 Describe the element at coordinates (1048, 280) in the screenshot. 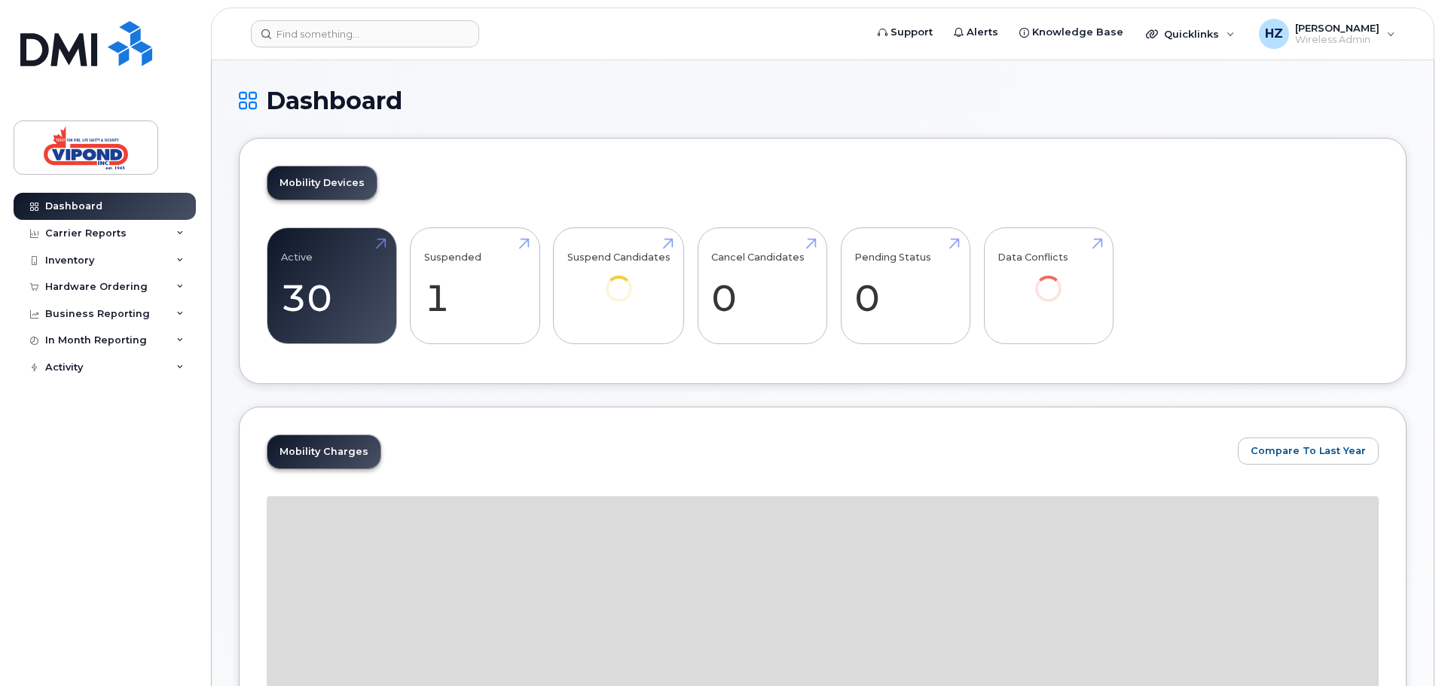

I see `a: Data Conflicts` at that location.